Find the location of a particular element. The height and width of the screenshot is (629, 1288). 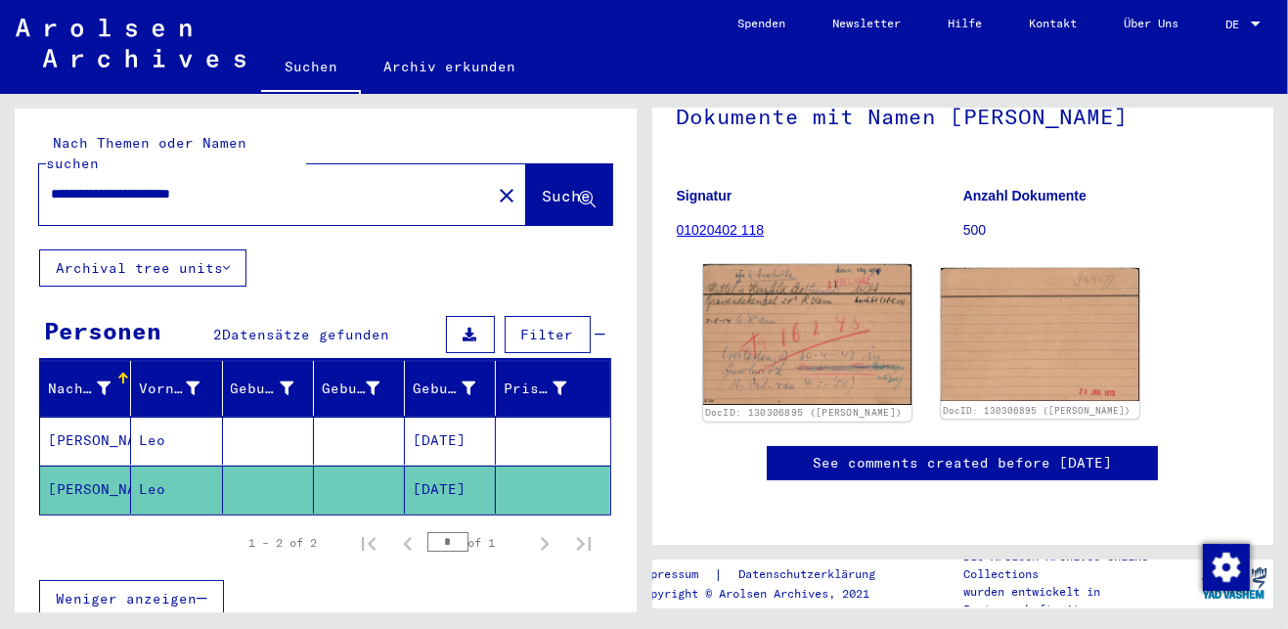

button: Archival tree units is located at coordinates (143, 268).